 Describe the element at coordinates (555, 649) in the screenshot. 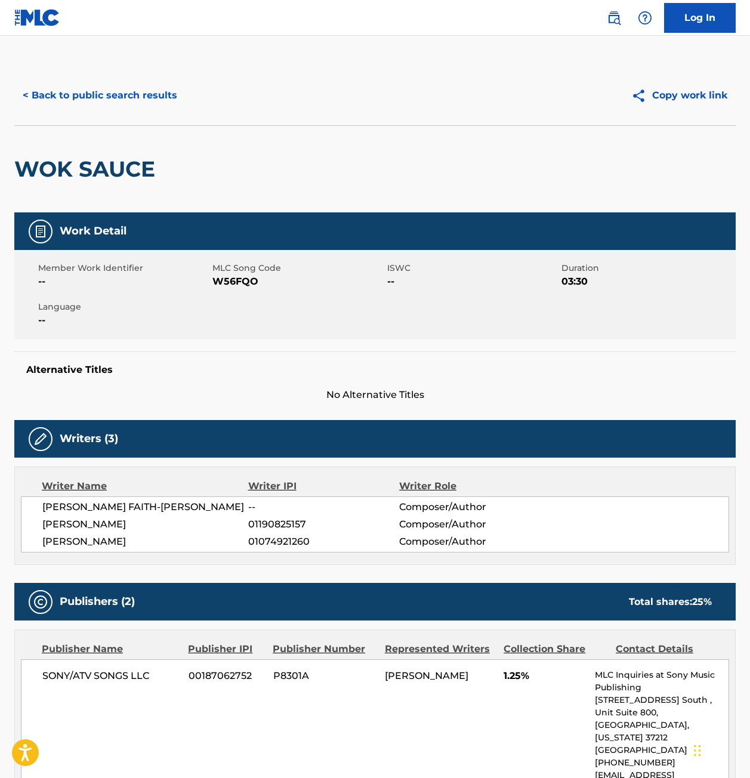

I see `div: Collection Share` at that location.